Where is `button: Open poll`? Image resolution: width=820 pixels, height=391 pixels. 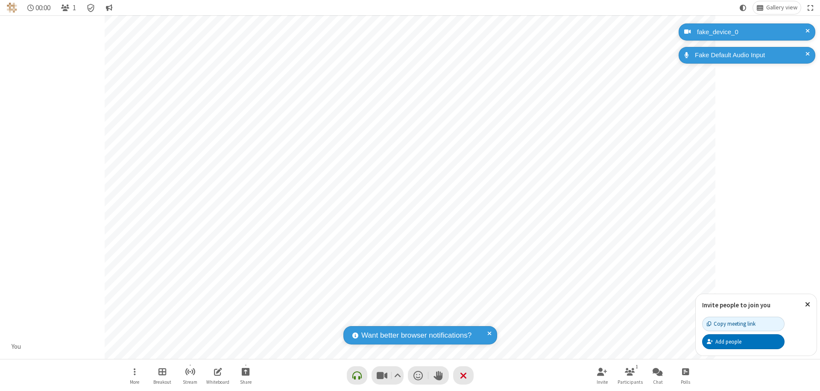 button: Open poll is located at coordinates (685, 375).